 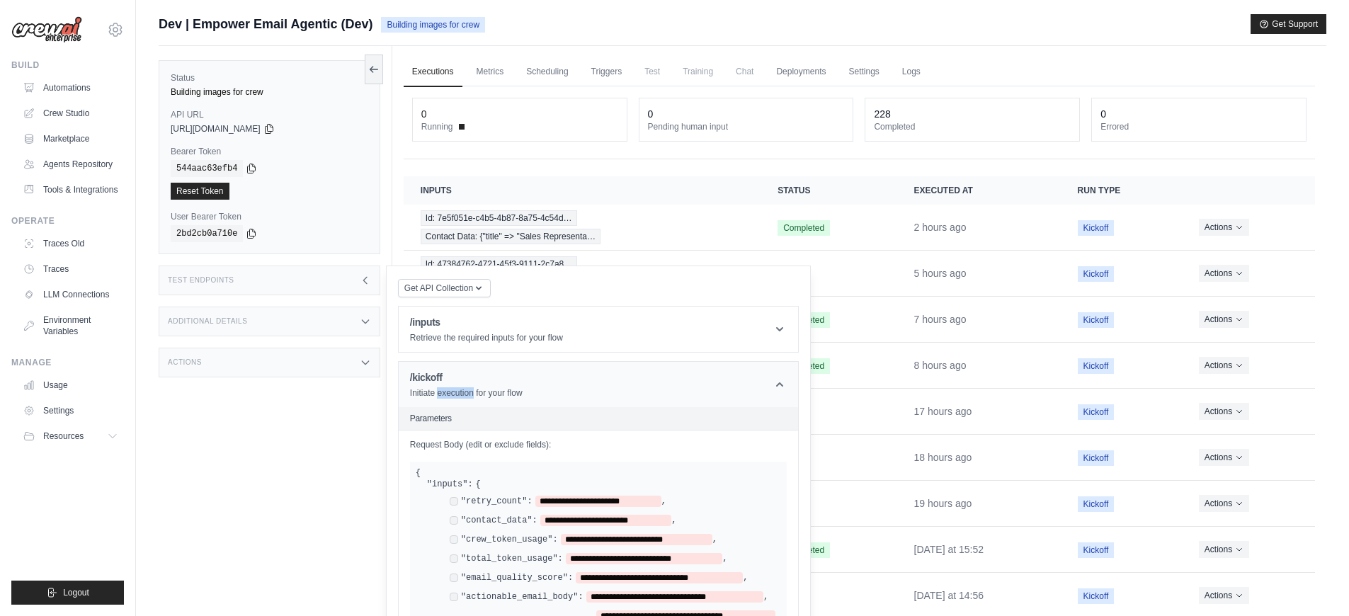 I want to click on a: Logs, so click(x=911, y=72).